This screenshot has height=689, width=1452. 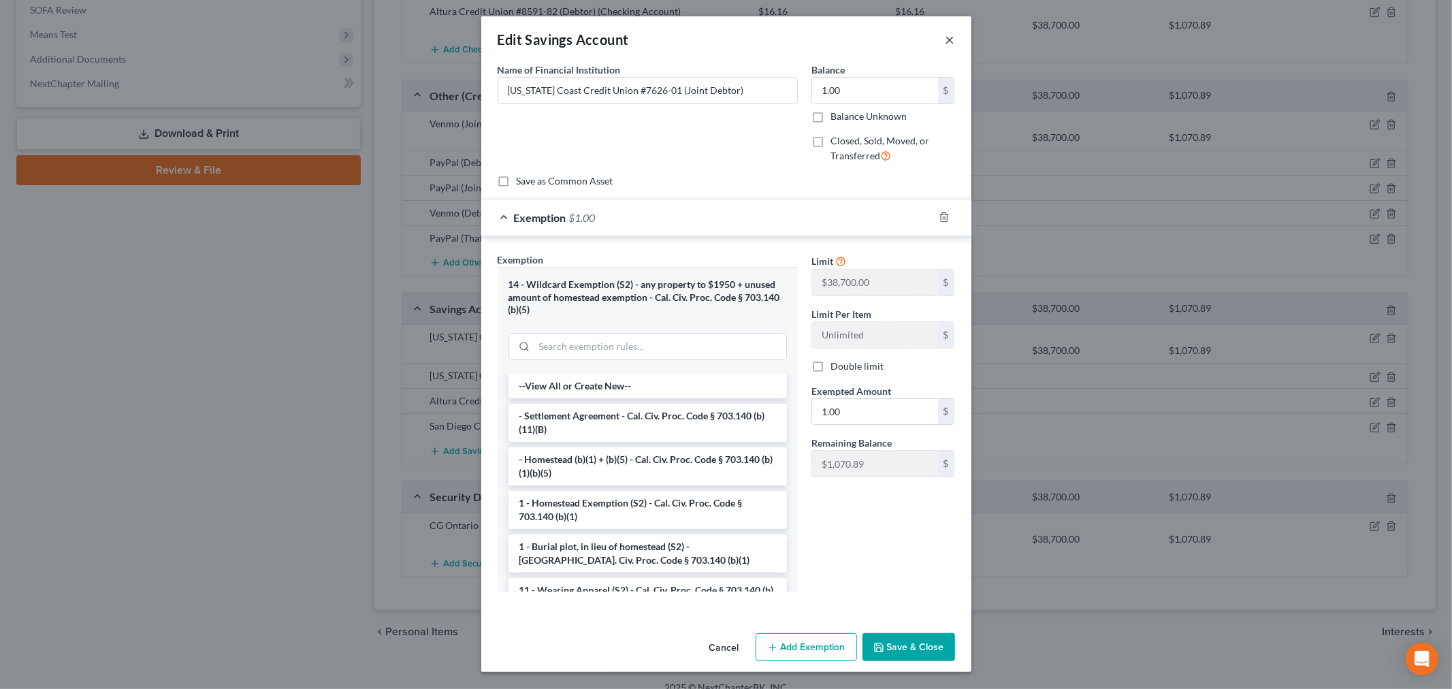 I want to click on span: Name of Financial Institution, so click(x=559, y=69).